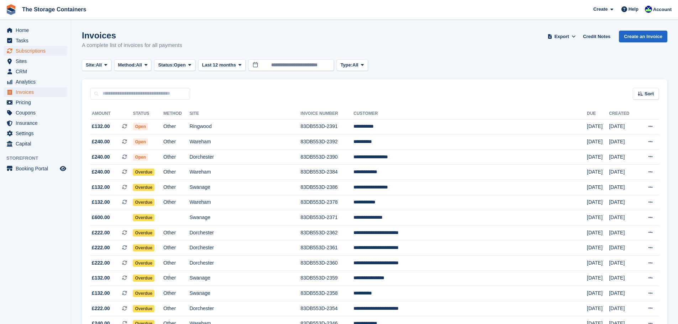 Image resolution: width=678 pixels, height=324 pixels. What do you see at coordinates (643, 36) in the screenshot?
I see `a: Create an Invoice` at bounding box center [643, 36].